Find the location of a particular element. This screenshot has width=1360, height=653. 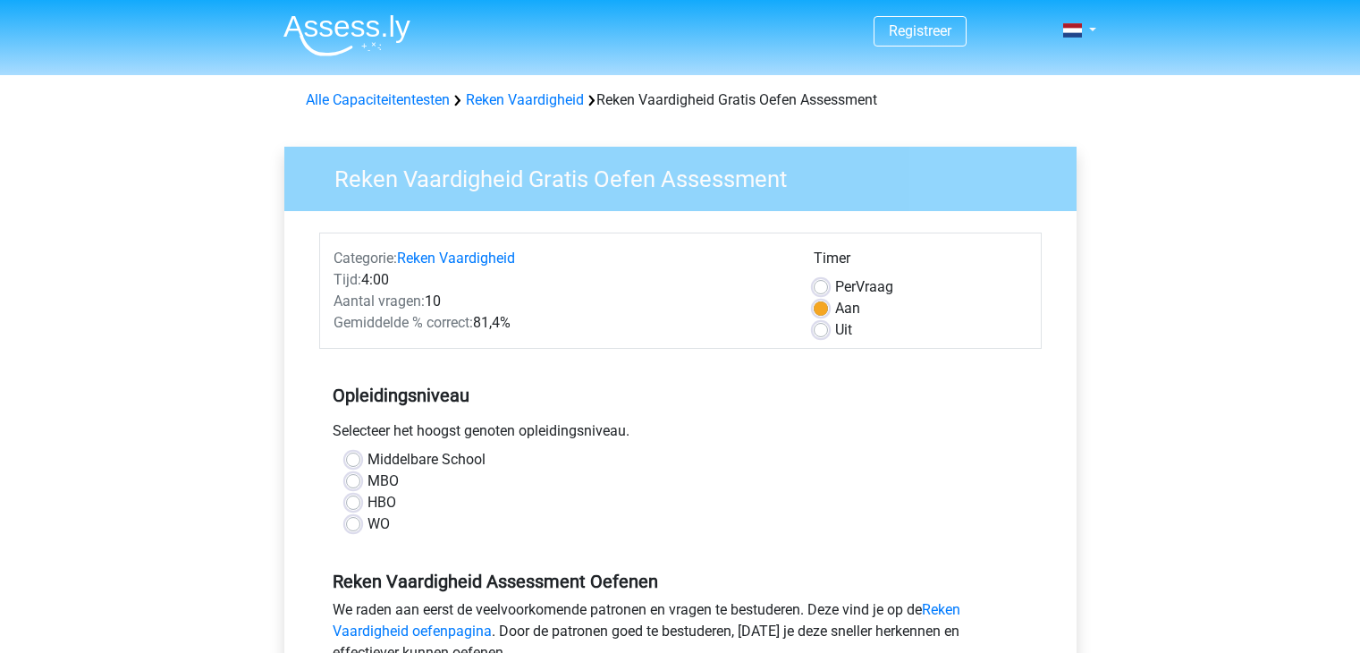

label: HBO is located at coordinates (382, 502).